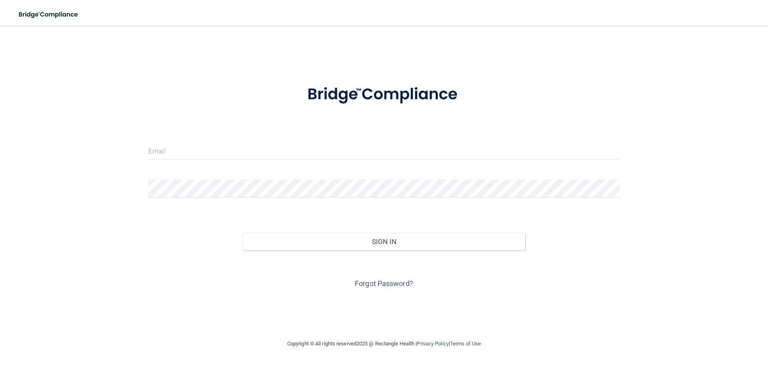  Describe the element at coordinates (433, 343) in the screenshot. I see `a: Privacy Policy` at that location.